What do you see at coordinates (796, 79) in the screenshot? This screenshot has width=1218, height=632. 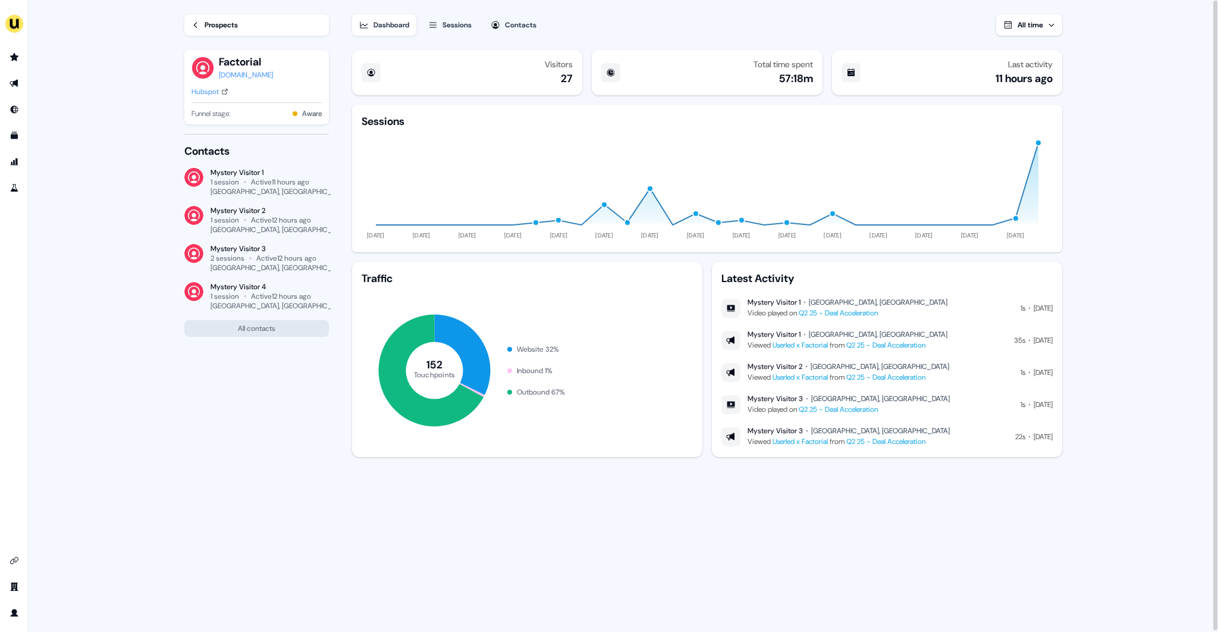 I see `div: 57:18m` at bounding box center [796, 79].